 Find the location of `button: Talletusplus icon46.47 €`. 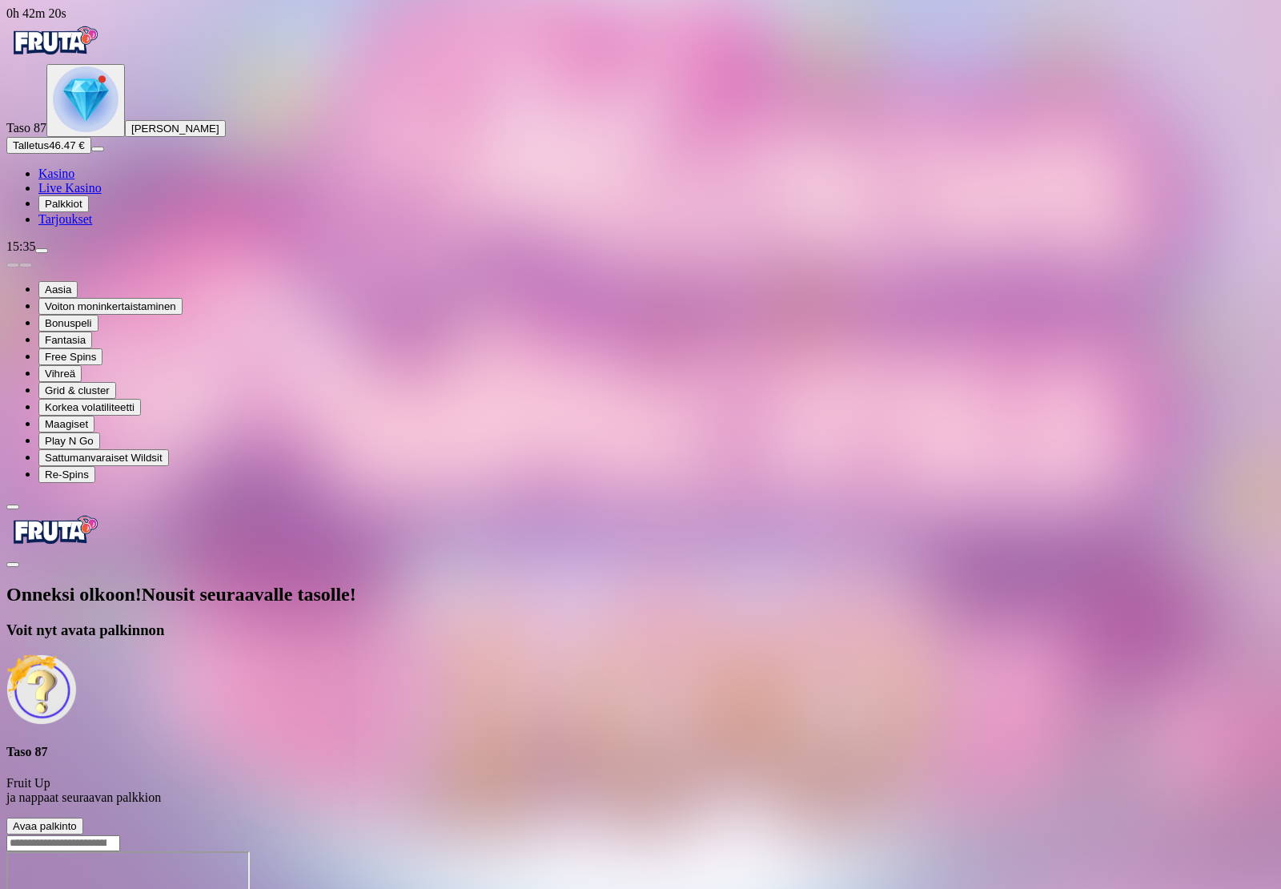

button: Talletusplus icon46.47 € is located at coordinates (49, 145).